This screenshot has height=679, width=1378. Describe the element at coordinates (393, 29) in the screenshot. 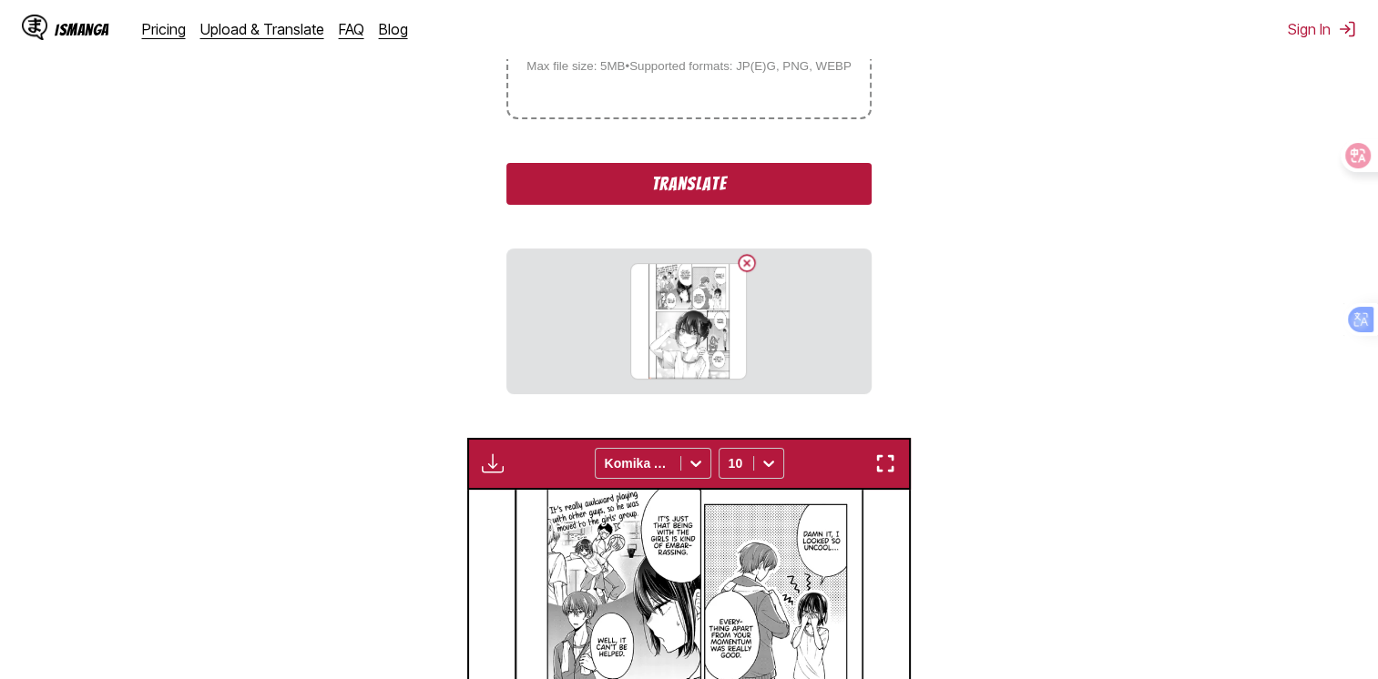

I see `a: Blog` at that location.